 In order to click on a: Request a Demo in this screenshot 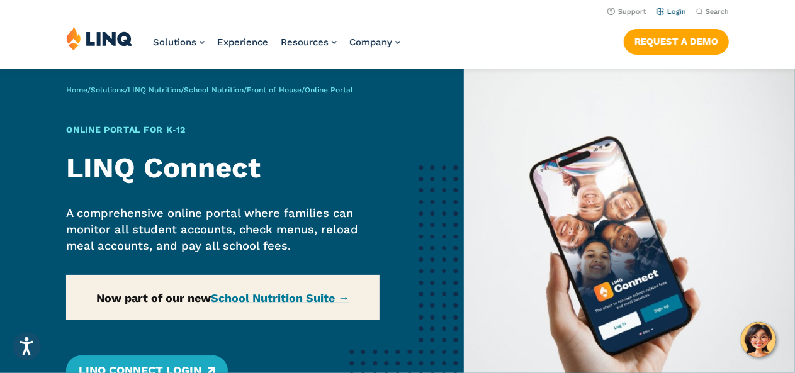, I will do `click(676, 42)`.